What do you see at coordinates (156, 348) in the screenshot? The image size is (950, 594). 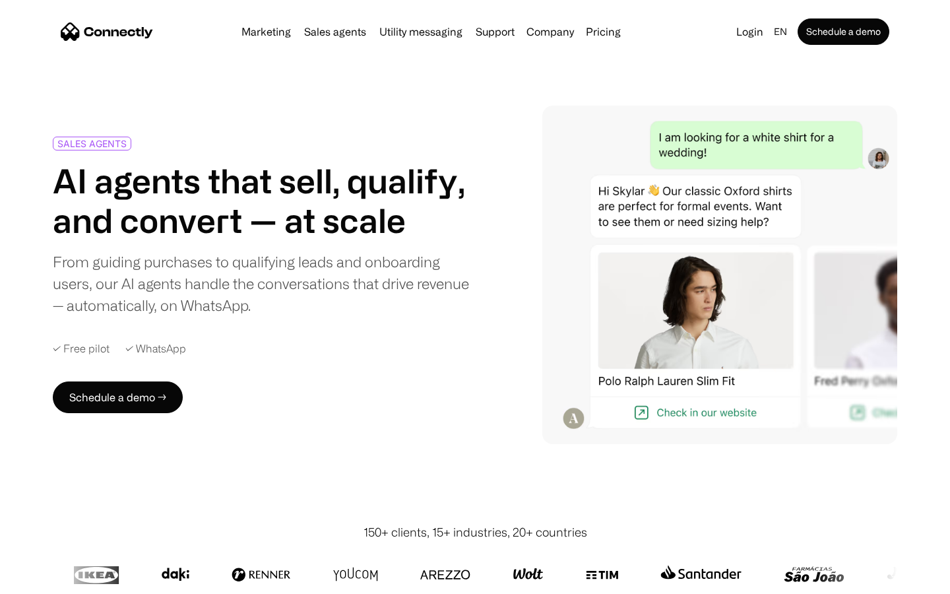 I see `div: ✓ WhatsApp` at bounding box center [156, 348].